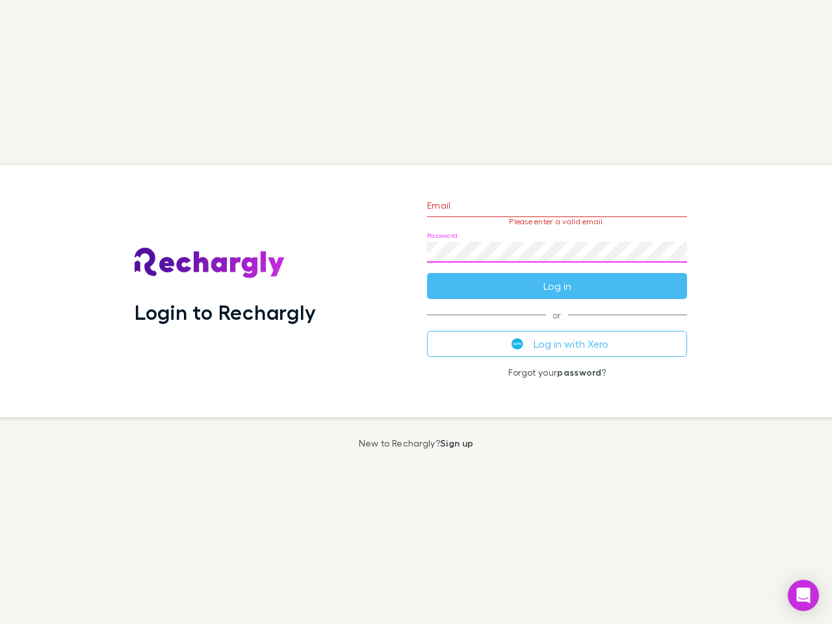 Image resolution: width=832 pixels, height=624 pixels. I want to click on button: Log in, so click(557, 286).